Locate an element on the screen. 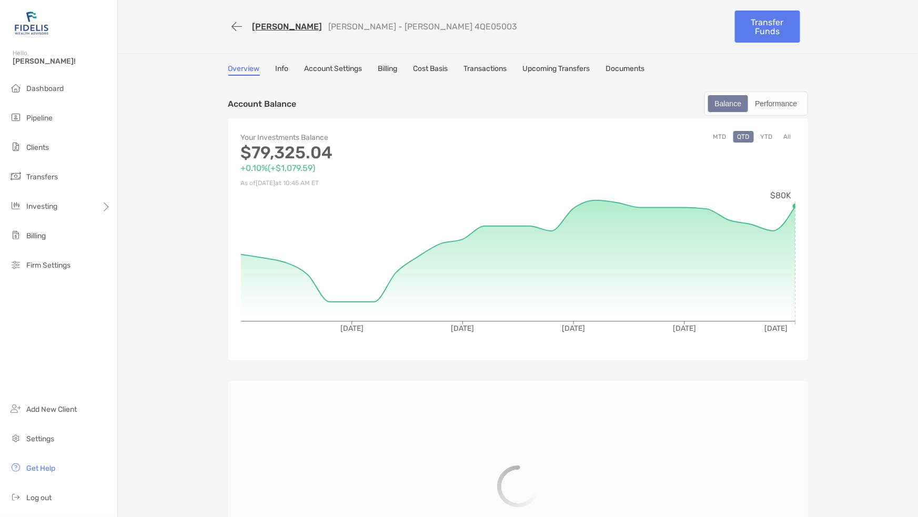 The height and width of the screenshot is (517, 918). a: Overview is located at coordinates (244, 70).